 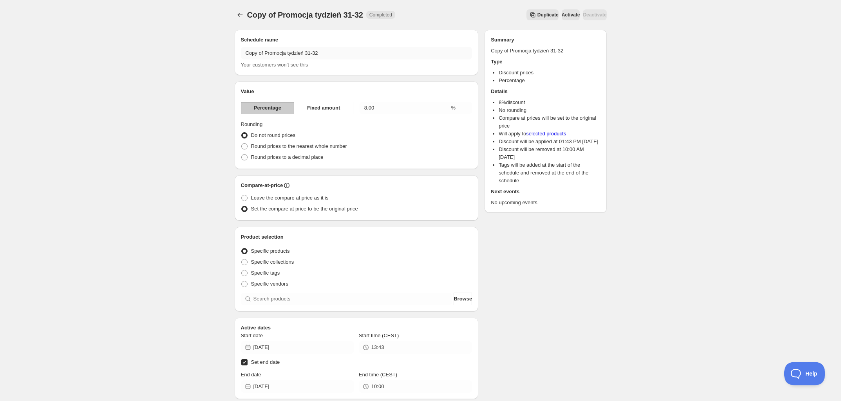 I want to click on span: End time (CEST), so click(x=378, y=375).